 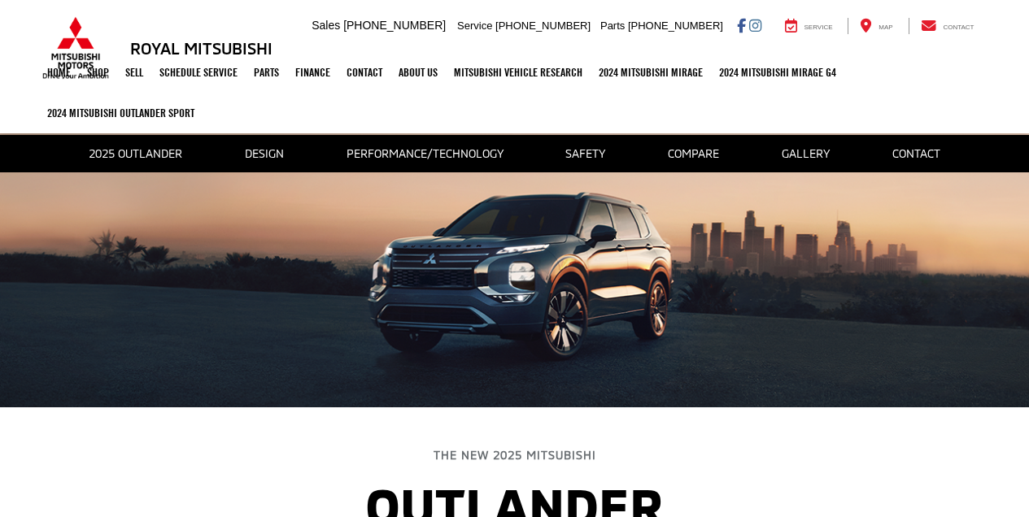 What do you see at coordinates (418, 72) in the screenshot?
I see `a: About Us` at bounding box center [418, 72].